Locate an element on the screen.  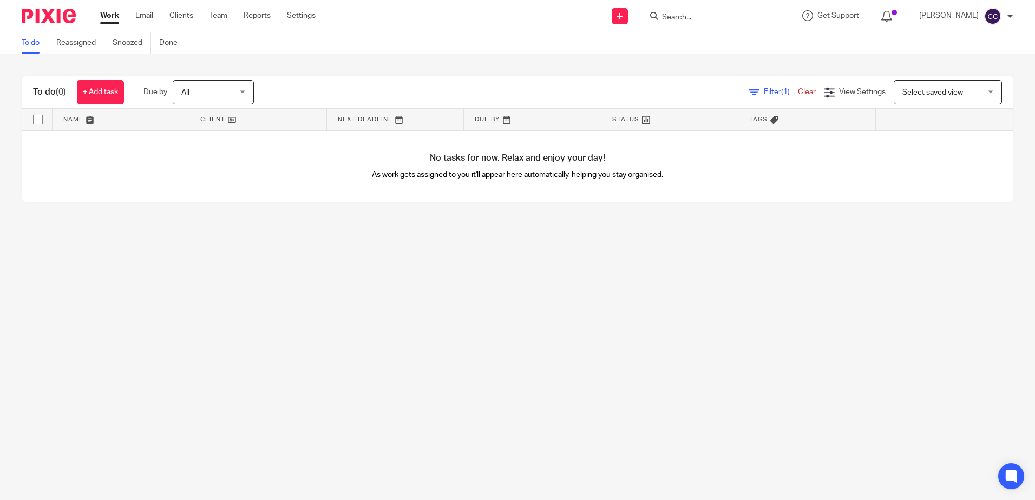
span: (1) is located at coordinates (786, 92).